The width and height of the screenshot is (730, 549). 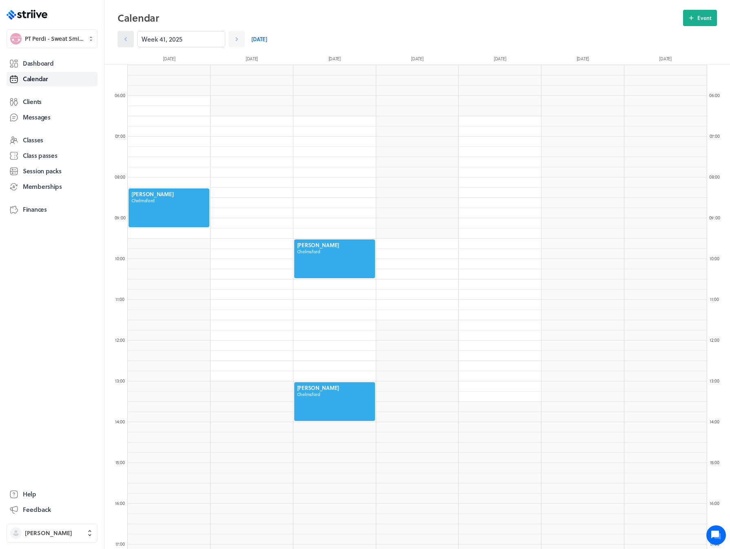 What do you see at coordinates (82, 61) in the screenshot?
I see `h2: We're here to help. Ask us anything!` at bounding box center [82, 61].